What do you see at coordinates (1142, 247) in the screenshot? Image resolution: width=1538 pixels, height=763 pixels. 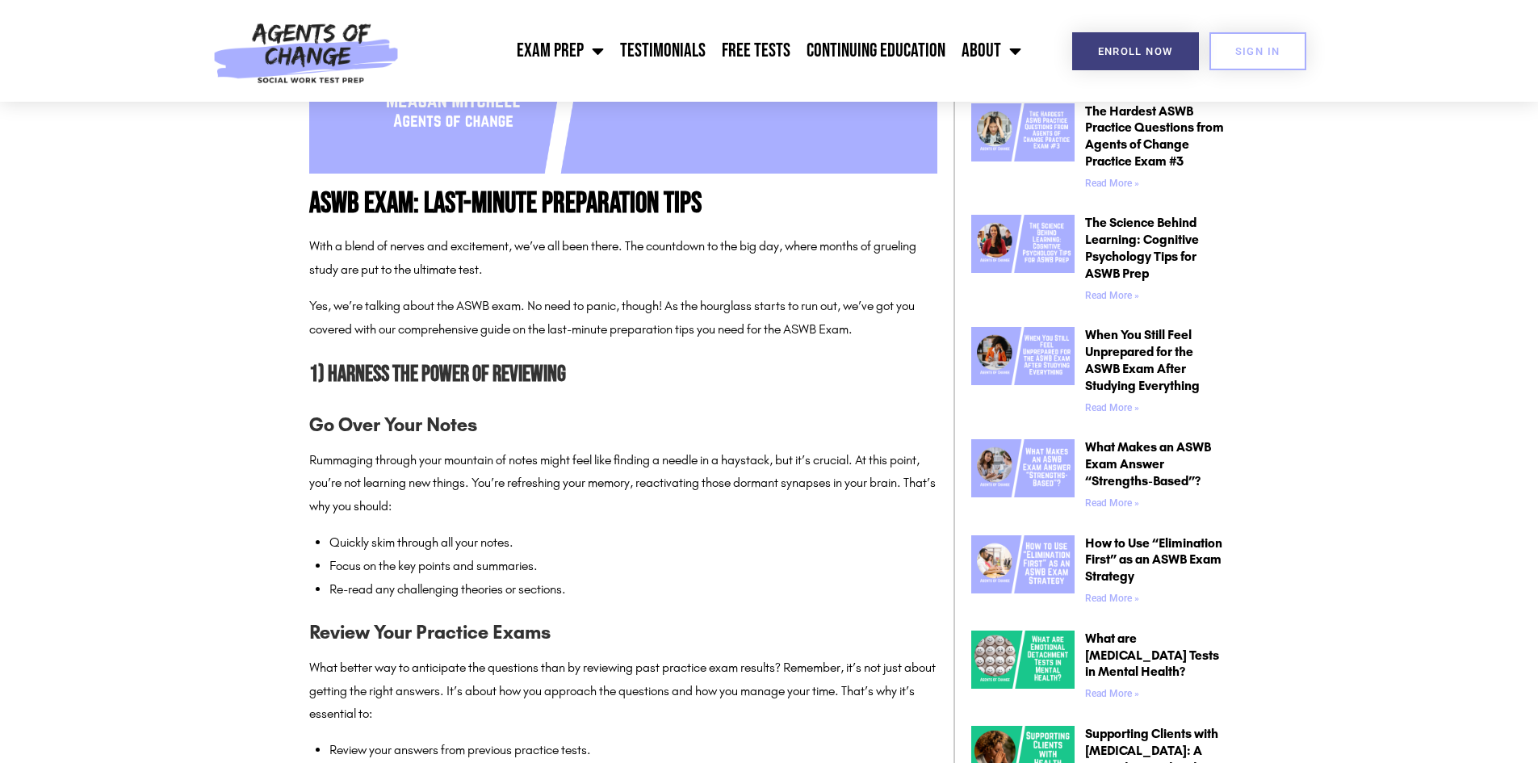 I see `a: The Science Behind Learning: Cognitive Psychology Tips for ASWB Prep` at bounding box center [1142, 247].